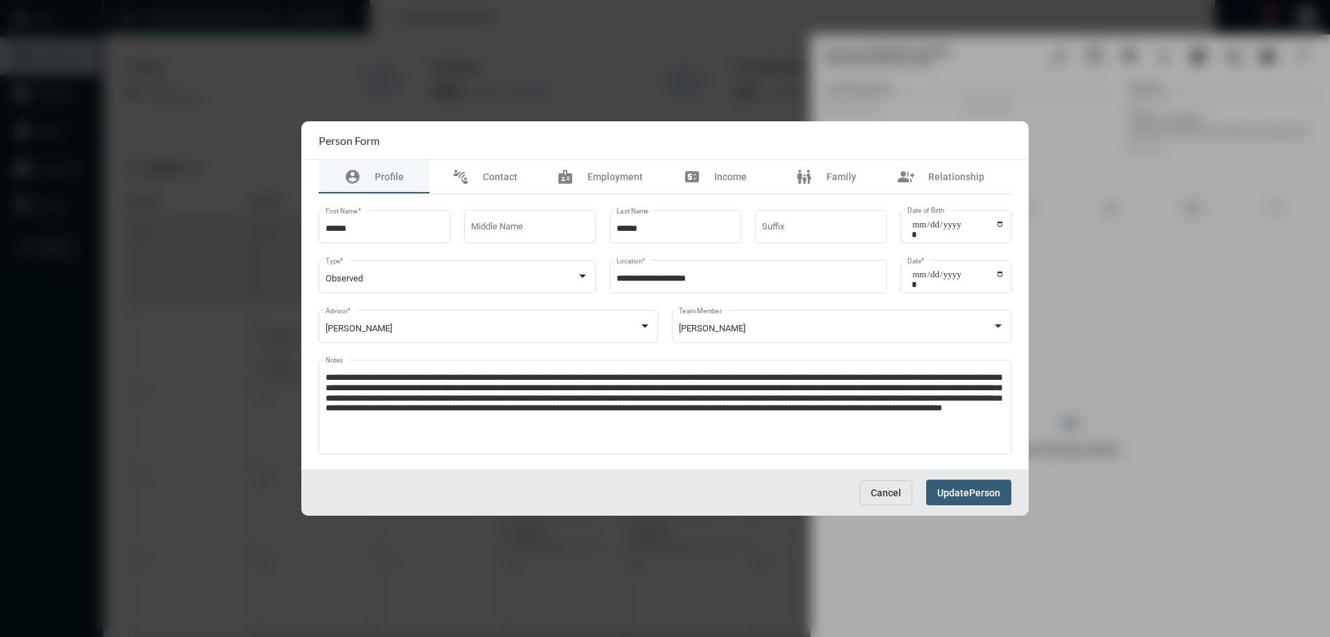 The image size is (1330, 637). What do you see at coordinates (906, 177) in the screenshot?
I see `mat-icon: group_add` at bounding box center [906, 177].